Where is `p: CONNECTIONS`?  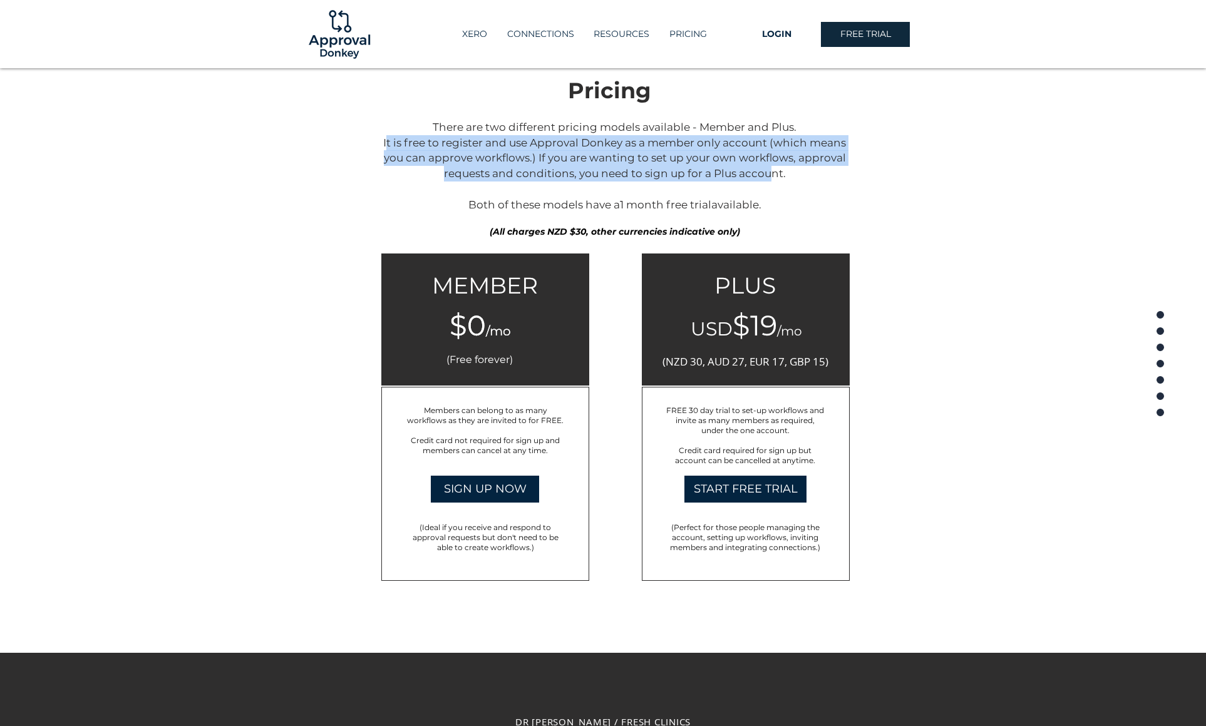 p: CONNECTIONS is located at coordinates (540, 34).